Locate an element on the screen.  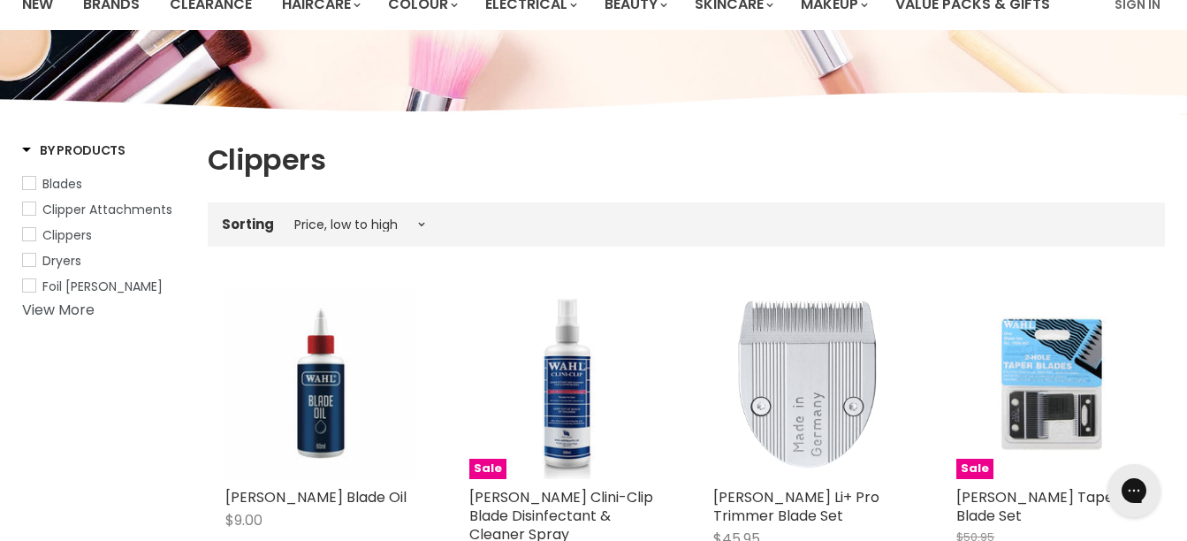
img: Wahl Blade Oil is located at coordinates (321, 384).